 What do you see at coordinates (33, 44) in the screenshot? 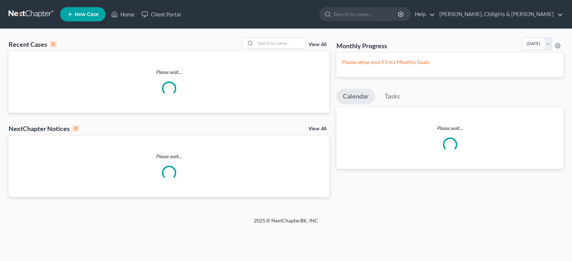
I see `div: Recent Cases` at bounding box center [33, 44].